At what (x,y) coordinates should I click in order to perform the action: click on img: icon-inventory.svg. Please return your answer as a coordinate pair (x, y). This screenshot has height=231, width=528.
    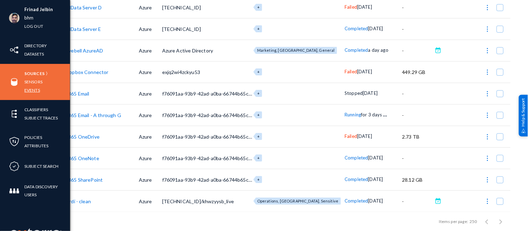
    Looking at the image, I should click on (14, 50).